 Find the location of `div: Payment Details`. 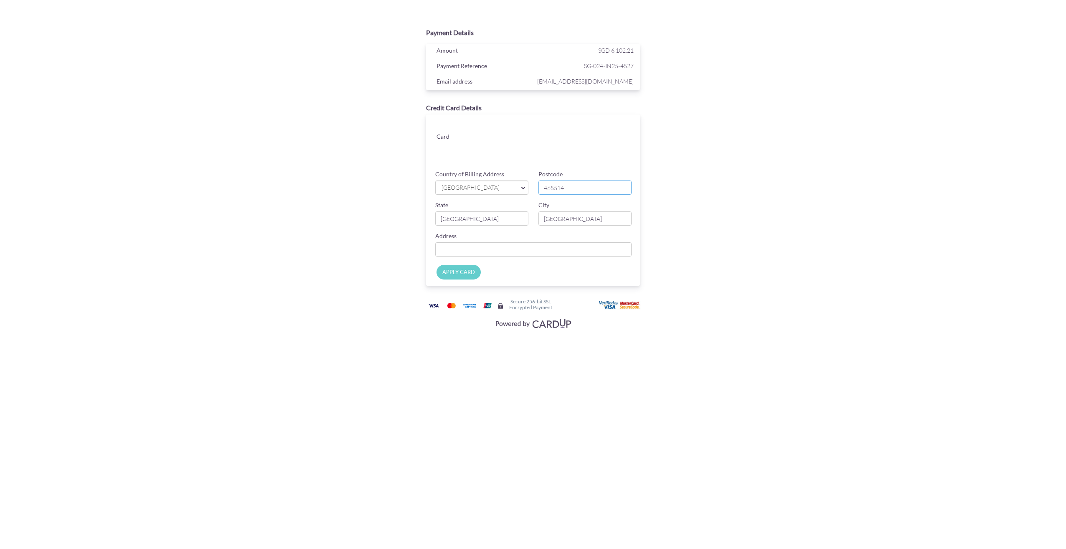

div: Payment Details is located at coordinates (533, 33).